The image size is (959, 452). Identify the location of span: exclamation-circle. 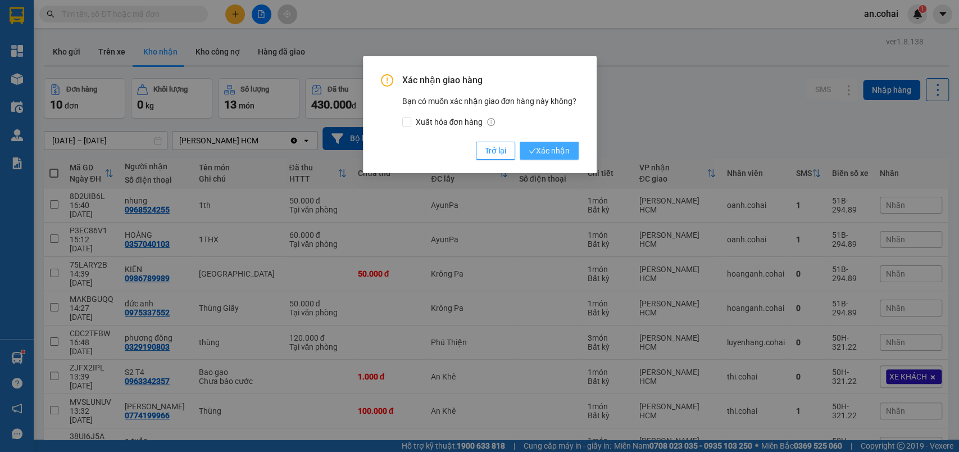
(387, 80).